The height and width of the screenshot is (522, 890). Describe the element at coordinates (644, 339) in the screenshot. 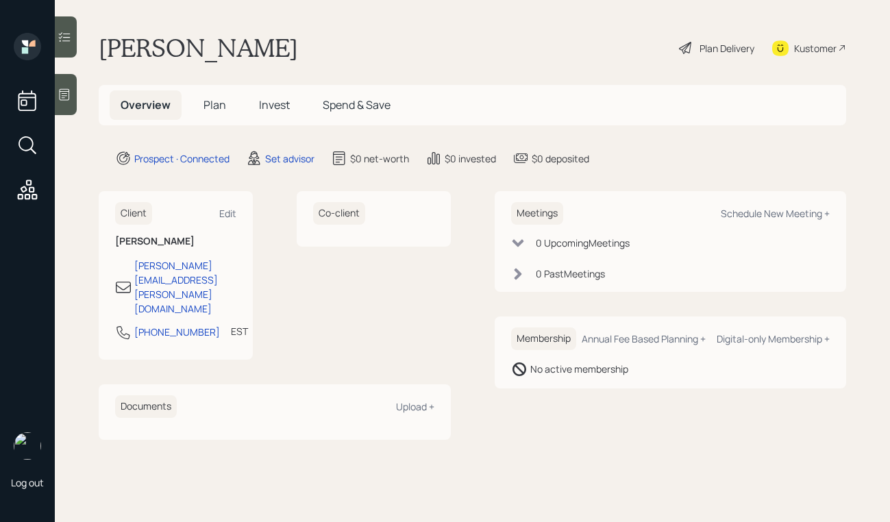

I see `div: Annual Fee Based Planning +` at that location.